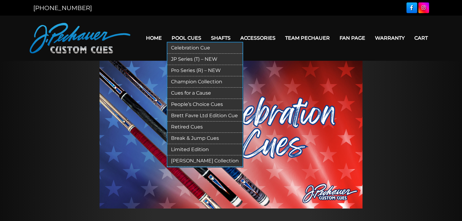  Describe the element at coordinates (205, 59) in the screenshot. I see `a: JP Series (T) – NEW` at that location.